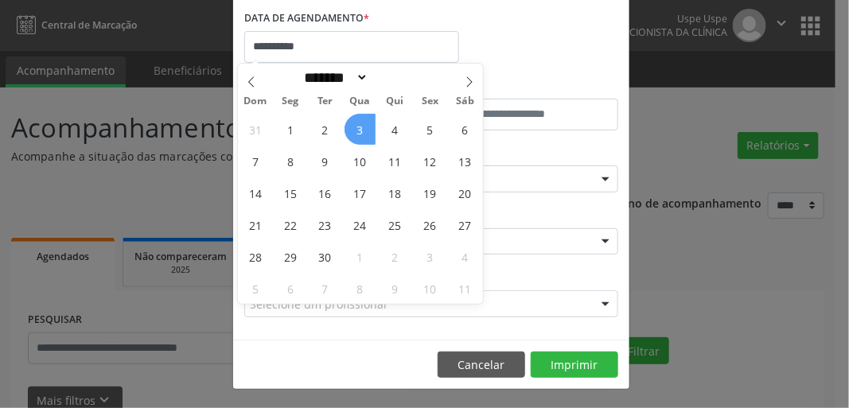 This screenshot has height=408, width=849. Describe the element at coordinates (464, 224) in the screenshot. I see `span: Setembro 27, 2025` at that location.